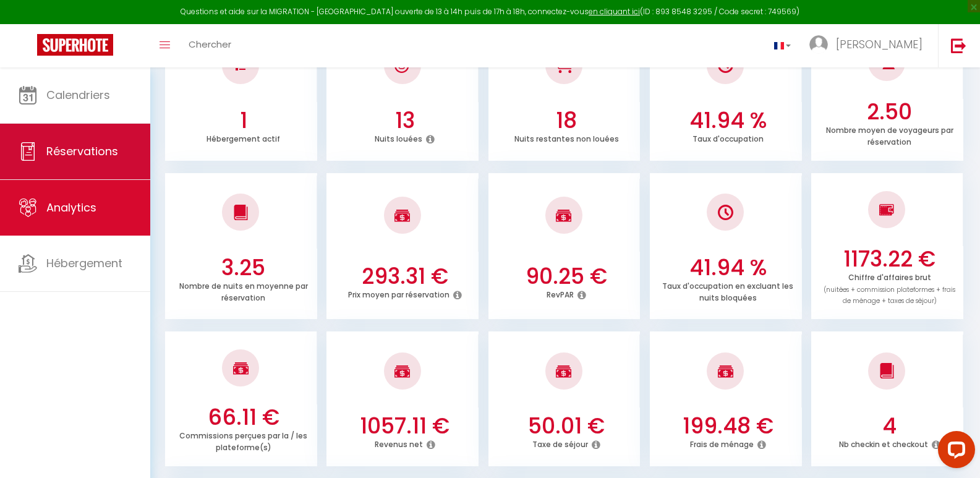  What do you see at coordinates (889, 295) in the screenshot?
I see `span: (nuitées + commission plateformes + frais de ménage + taxes de séjour)` at bounding box center [889, 295].